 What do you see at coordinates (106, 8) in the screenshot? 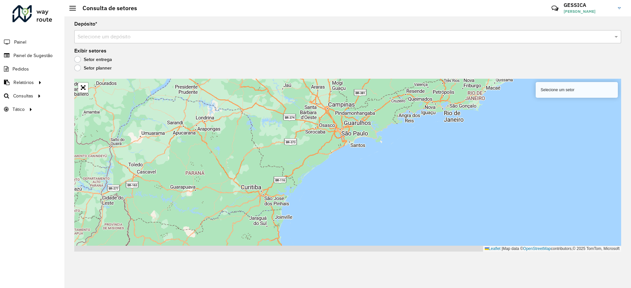
I see `h2: Consulta de setores` at bounding box center [106, 8].